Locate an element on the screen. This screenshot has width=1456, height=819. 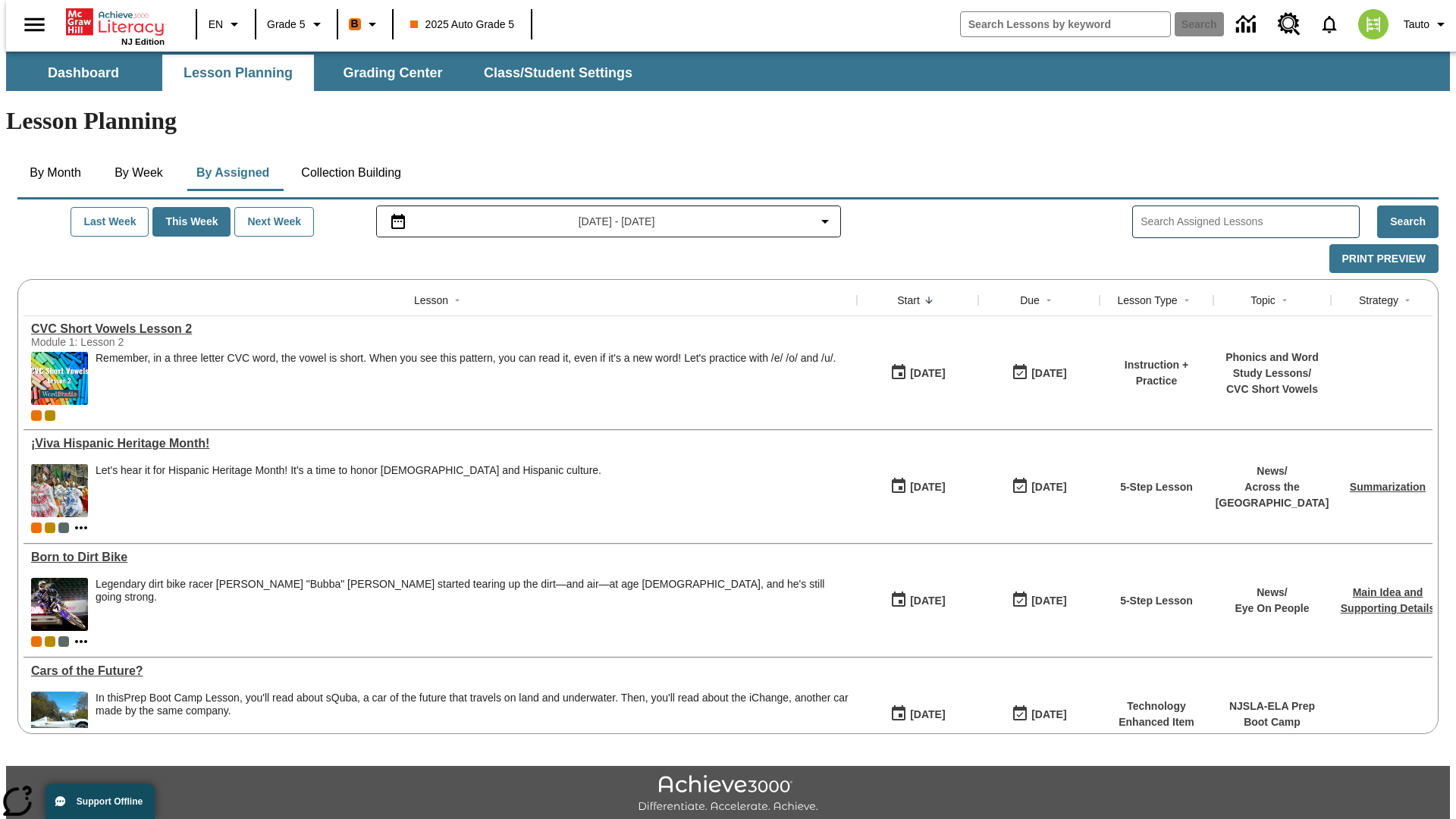
div: Start is located at coordinates (908, 300).